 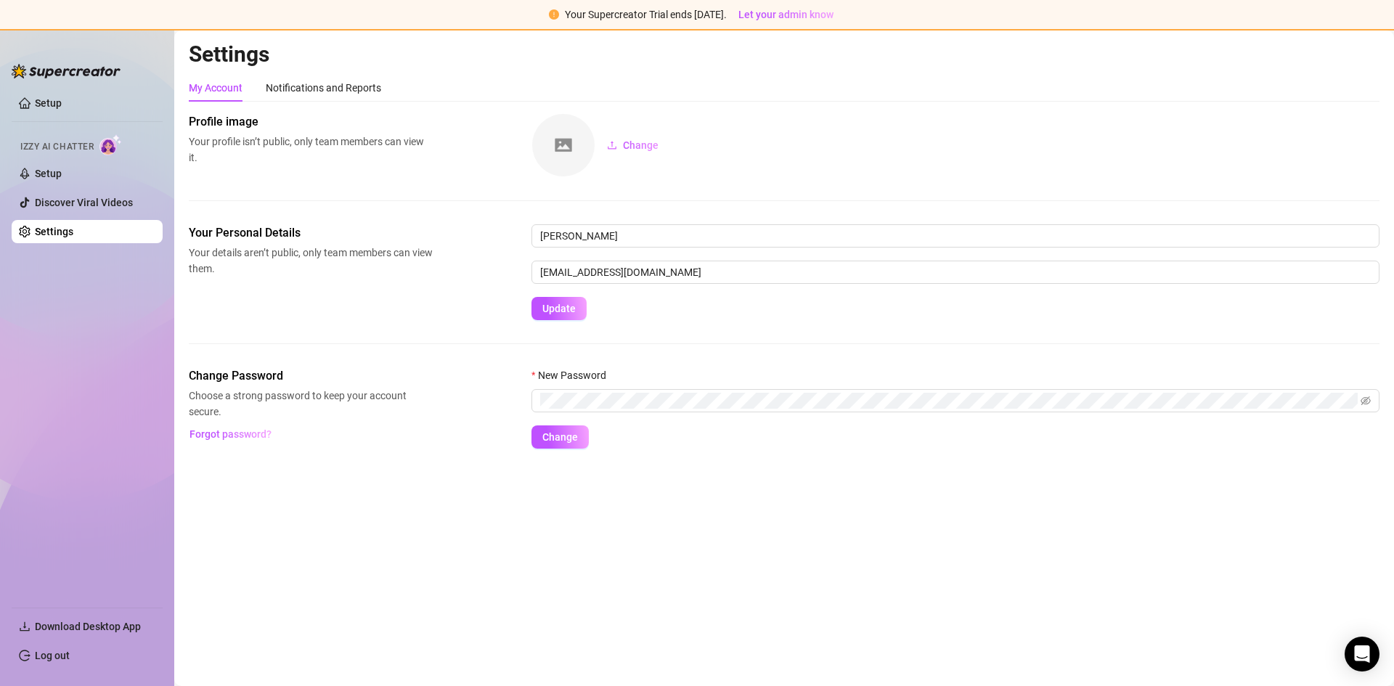 I want to click on div: Notifications and Reports, so click(x=323, y=88).